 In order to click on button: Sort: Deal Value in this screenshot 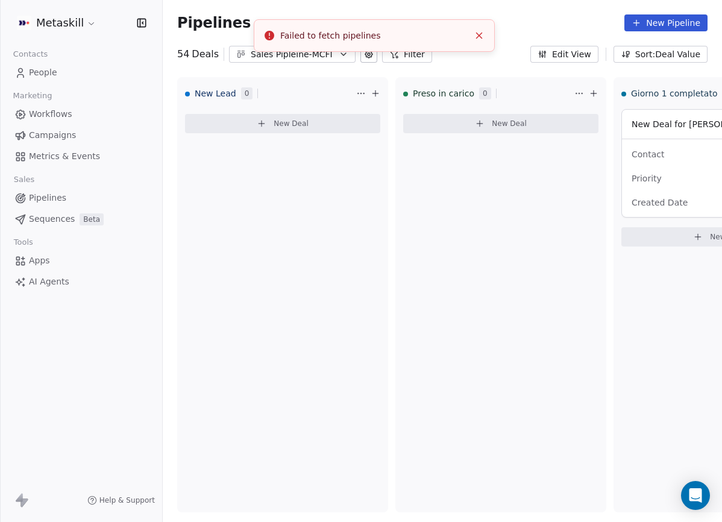, I will do `click(661, 54)`.